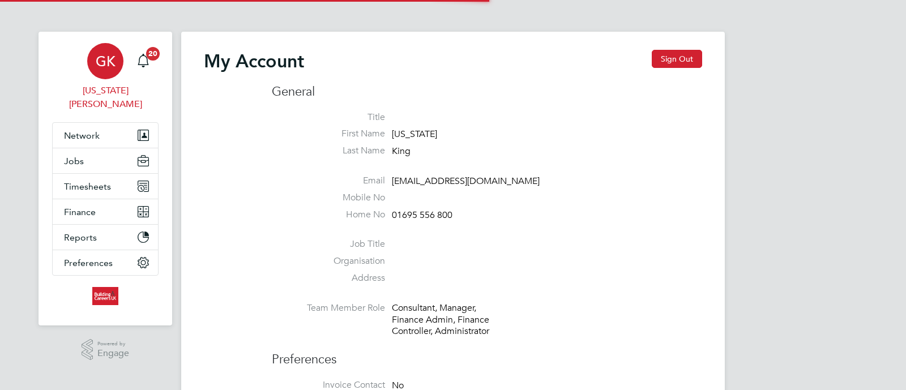  I want to click on a: 20, so click(143, 61).